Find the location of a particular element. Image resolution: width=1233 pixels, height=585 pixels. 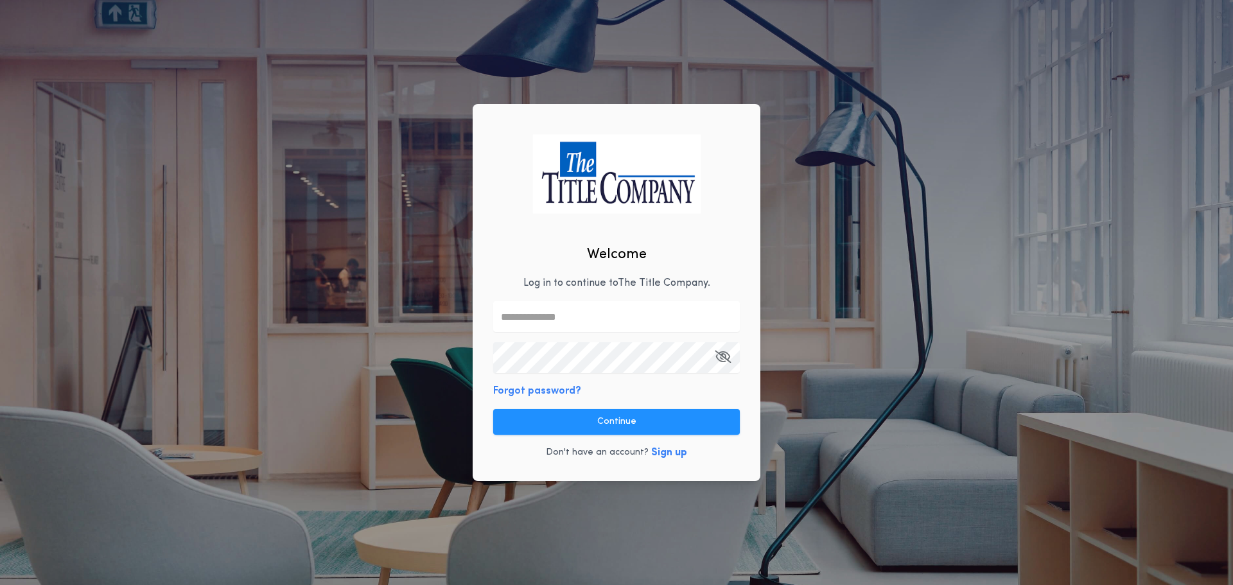

p: Don't have an account? is located at coordinates (597, 453).